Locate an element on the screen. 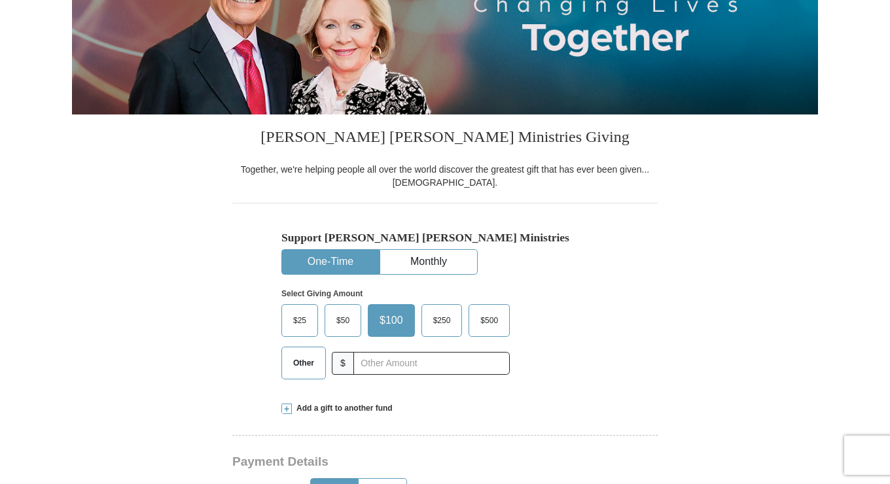 This screenshot has width=890, height=484. span: $100 is located at coordinates (391, 321).